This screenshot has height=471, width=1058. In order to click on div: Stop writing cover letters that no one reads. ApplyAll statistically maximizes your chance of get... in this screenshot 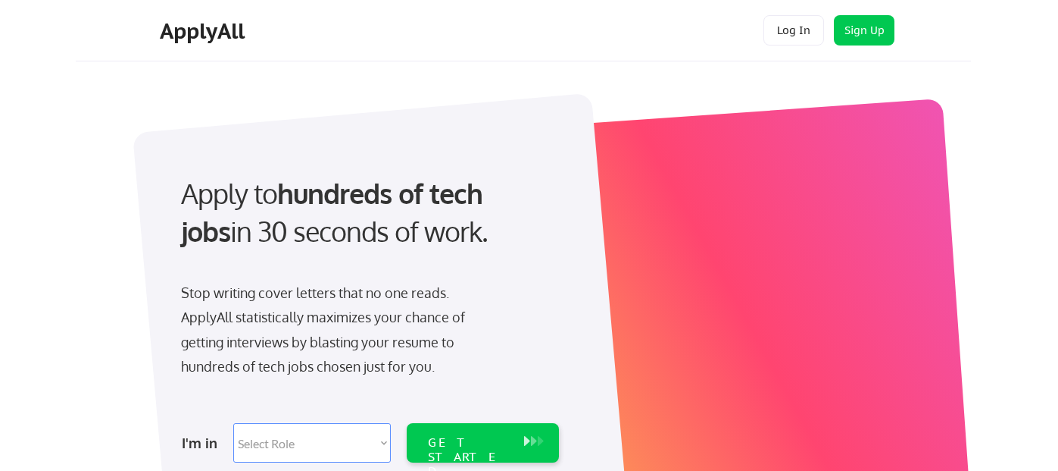, I will do `click(336, 330)`.